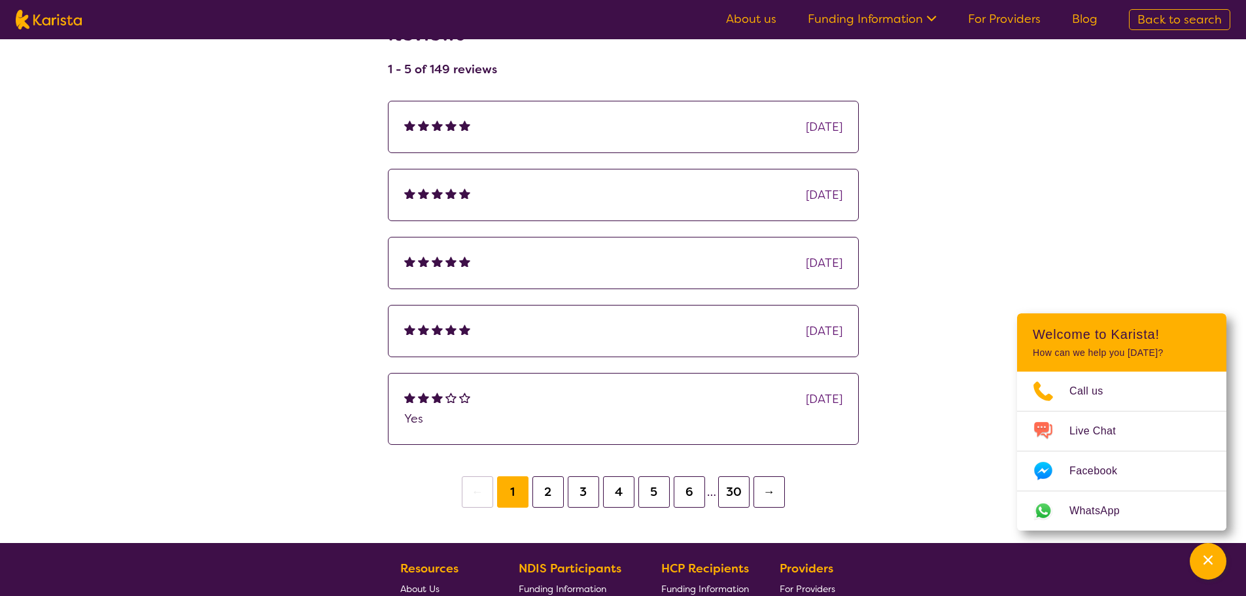 The image size is (1246, 596). Describe the element at coordinates (1179, 20) in the screenshot. I see `span: Back to search` at that location.